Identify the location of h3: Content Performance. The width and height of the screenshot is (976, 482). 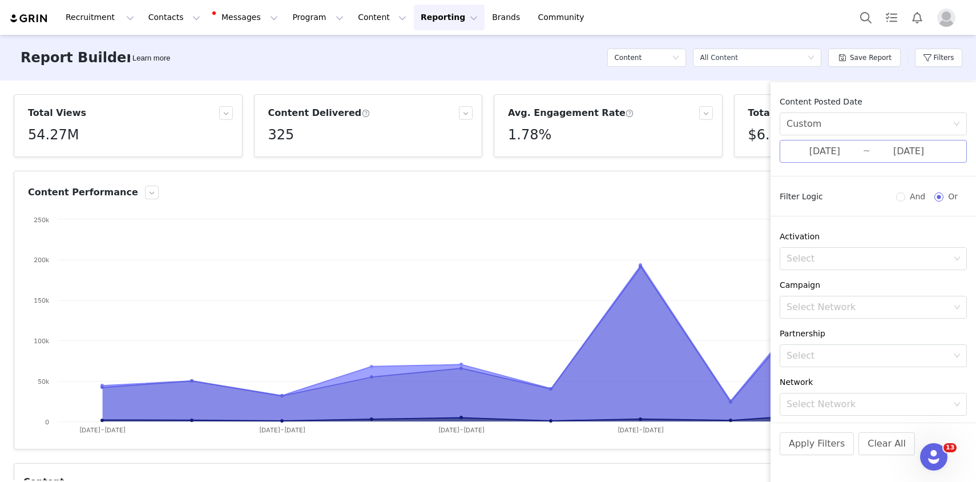
(83, 192).